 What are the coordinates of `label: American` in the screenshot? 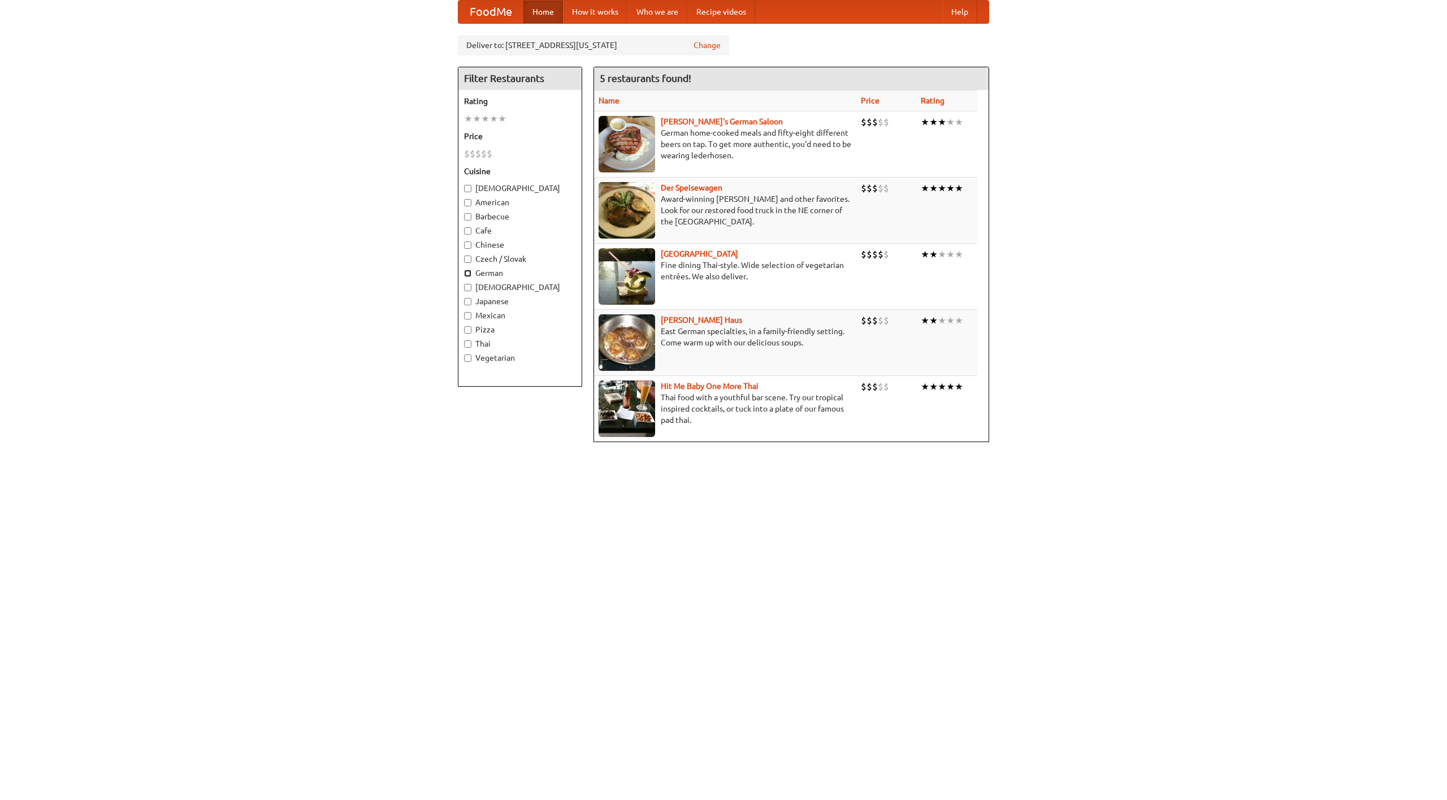 It's located at (520, 202).